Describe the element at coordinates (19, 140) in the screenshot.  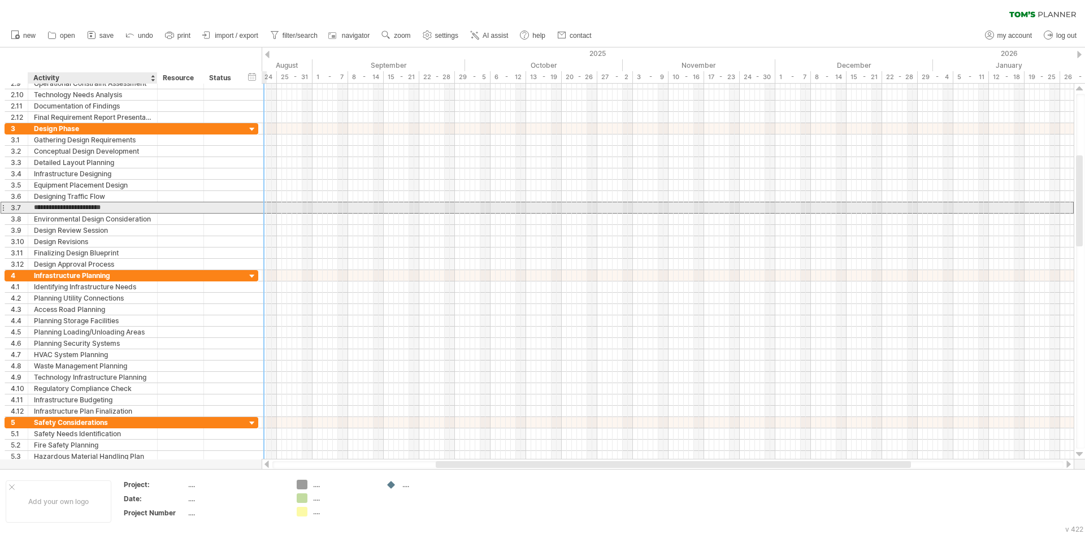
I see `div: 3.1` at that location.